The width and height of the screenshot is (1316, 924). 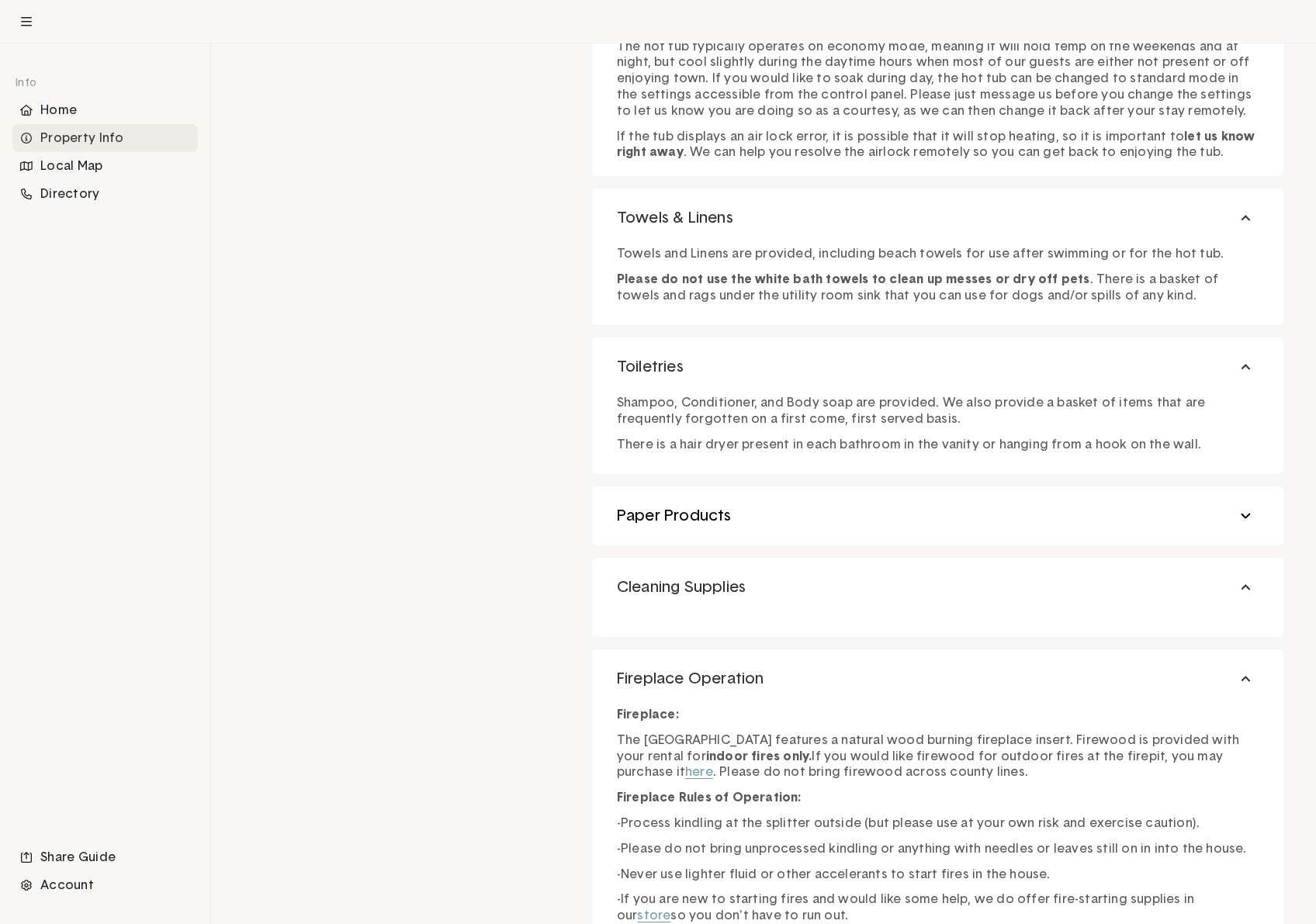 What do you see at coordinates (937, 874) in the screenshot?
I see `p: -Never use lighter fluid or other accelerants to start fires in the house.` at bounding box center [937, 874].